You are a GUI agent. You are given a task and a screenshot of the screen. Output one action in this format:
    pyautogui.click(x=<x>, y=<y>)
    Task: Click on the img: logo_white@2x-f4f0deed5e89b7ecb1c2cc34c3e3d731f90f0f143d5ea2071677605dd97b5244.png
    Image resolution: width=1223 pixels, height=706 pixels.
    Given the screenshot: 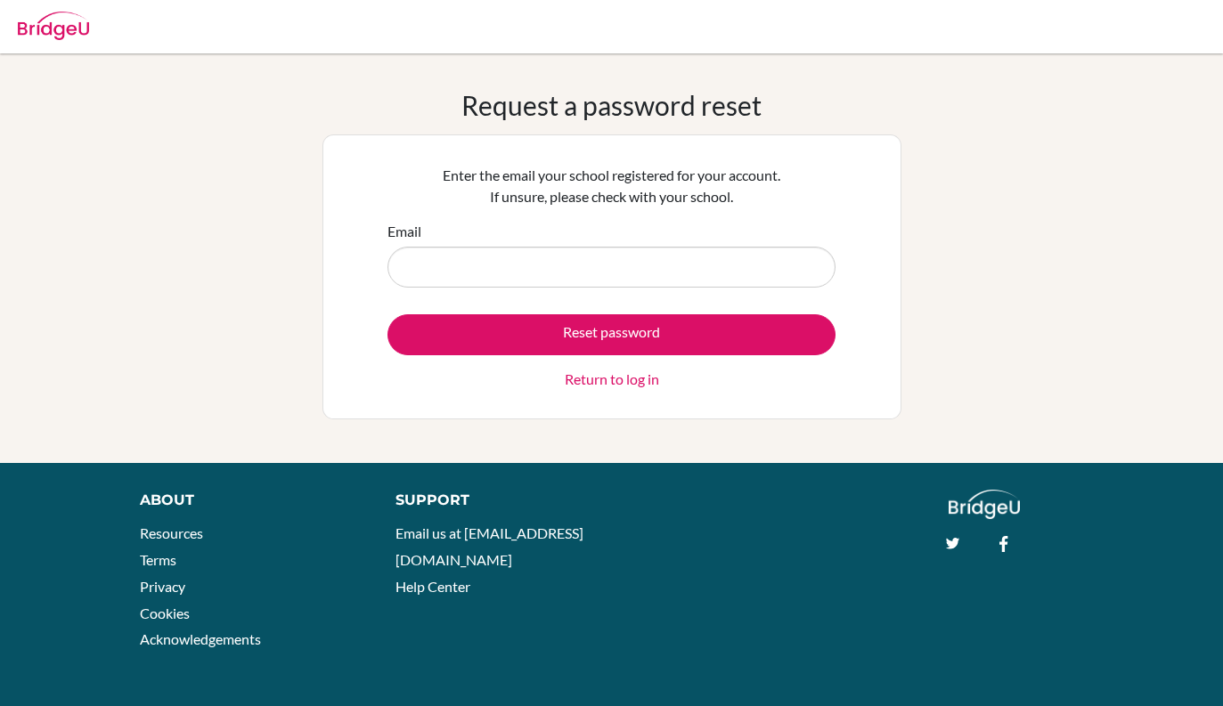 What is the action you would take?
    pyautogui.click(x=984, y=504)
    